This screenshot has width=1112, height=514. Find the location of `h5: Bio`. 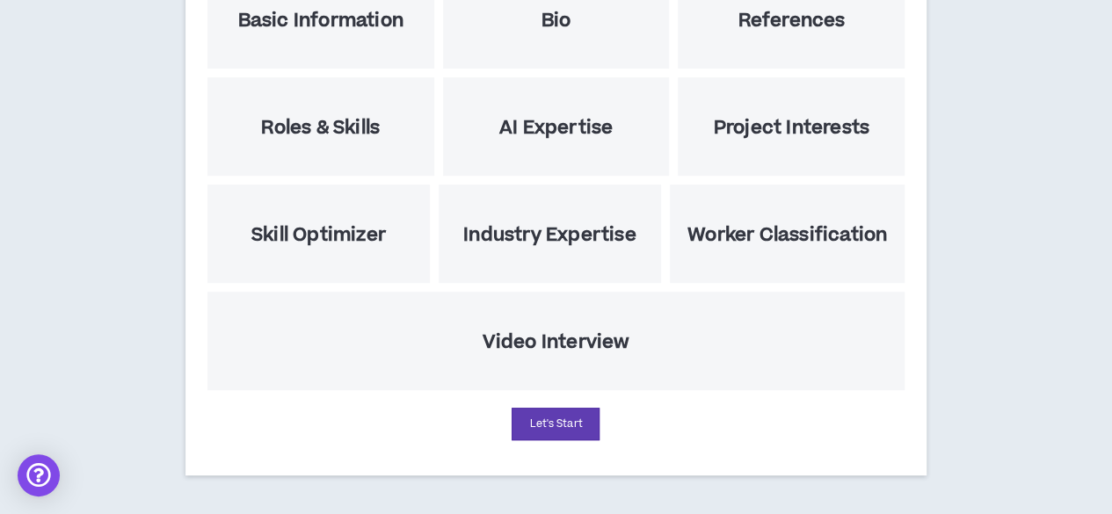

h5: Bio is located at coordinates (557, 20).